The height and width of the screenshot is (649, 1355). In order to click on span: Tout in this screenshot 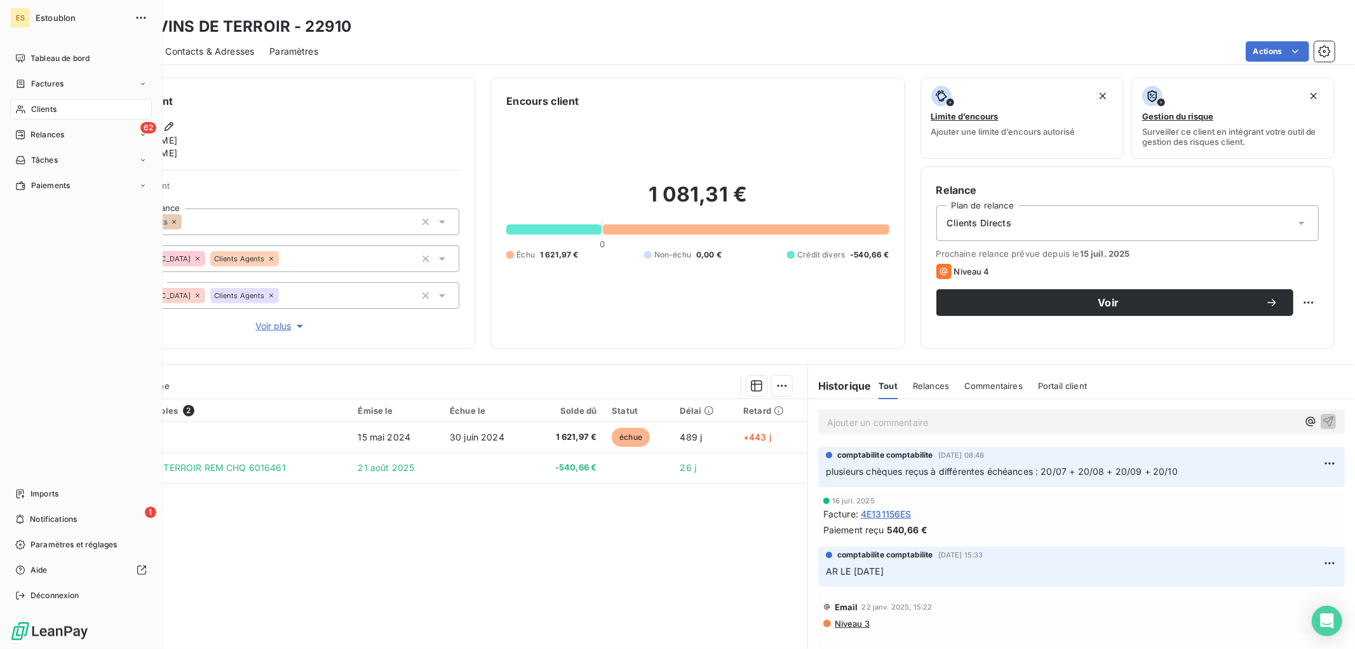, I will do `click(888, 386)`.